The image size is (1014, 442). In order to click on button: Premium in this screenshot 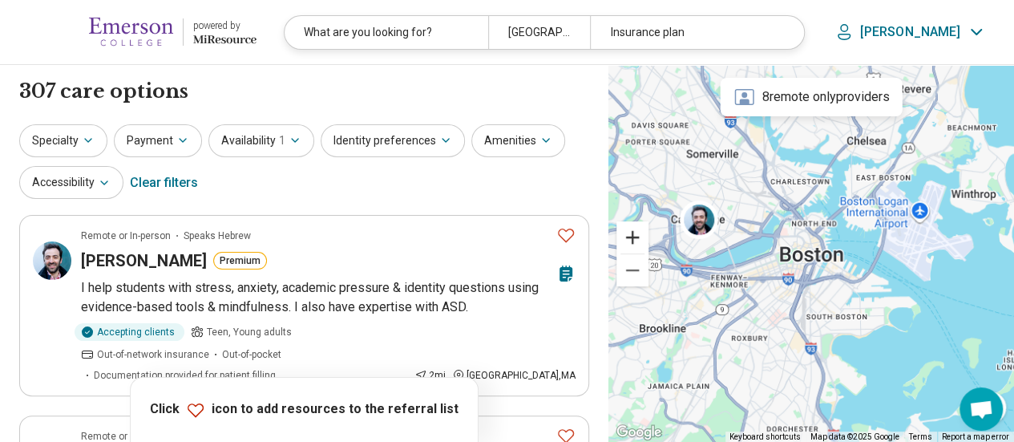, I will do `click(240, 261)`.